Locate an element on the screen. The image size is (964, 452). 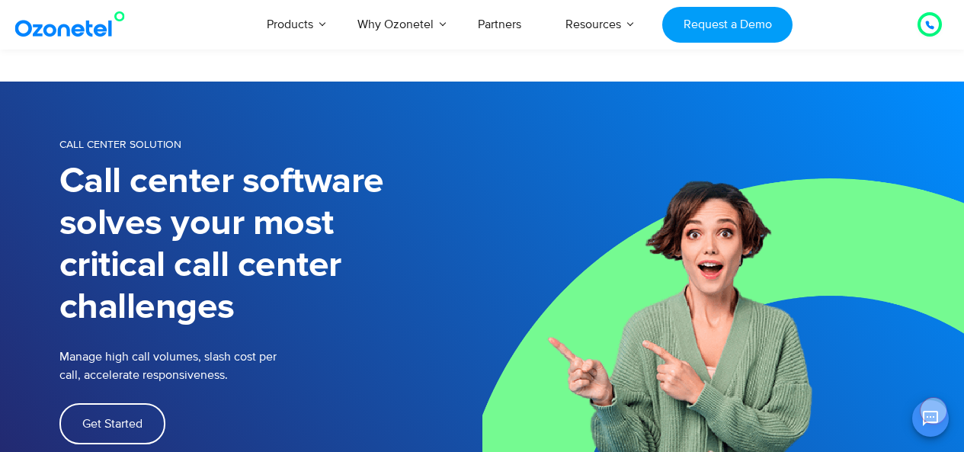
h1: Call center software solves your most critical call center challenges is located at coordinates (271, 245).